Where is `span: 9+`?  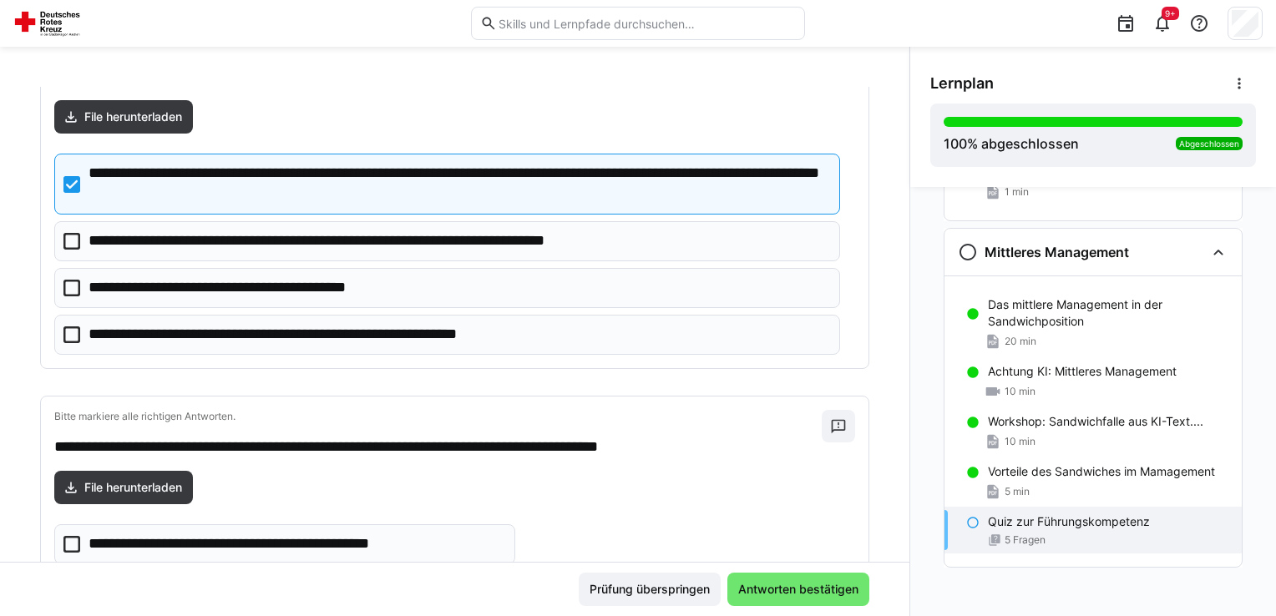
span: 9+ is located at coordinates (1170, 13).